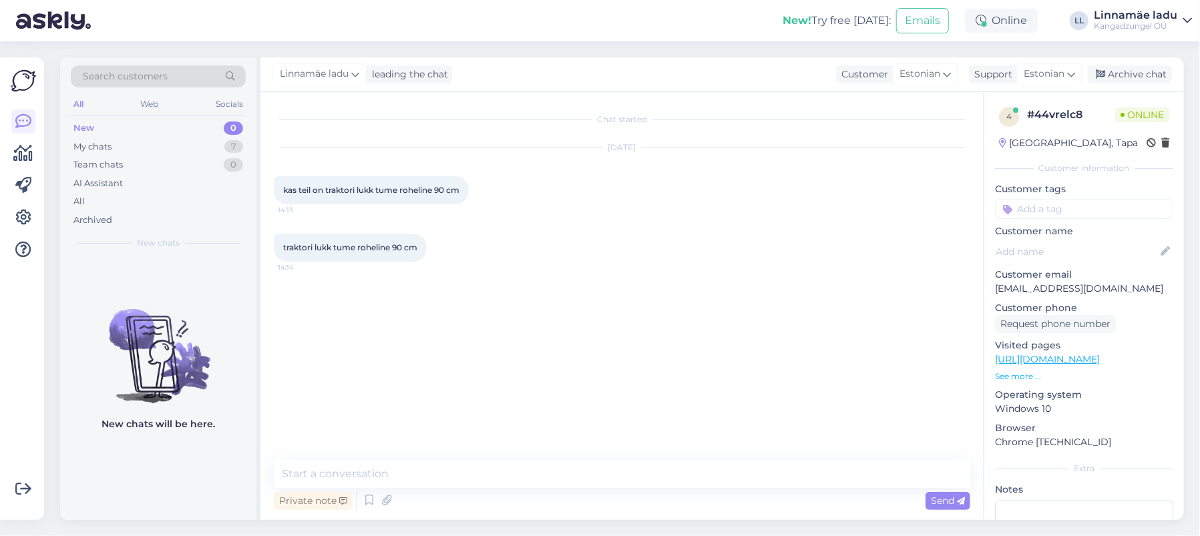 The image size is (1200, 536). I want to click on a: Linnamäe laduKangadzungel OÜ, so click(1143, 21).